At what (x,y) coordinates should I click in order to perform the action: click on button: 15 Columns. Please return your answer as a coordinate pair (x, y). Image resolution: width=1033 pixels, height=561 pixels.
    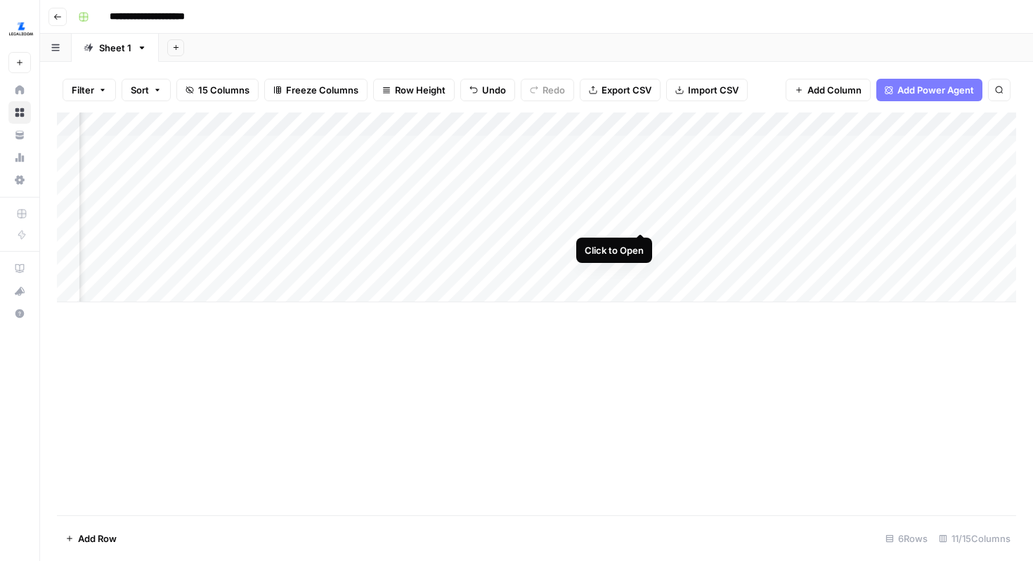
    Looking at the image, I should click on (217, 90).